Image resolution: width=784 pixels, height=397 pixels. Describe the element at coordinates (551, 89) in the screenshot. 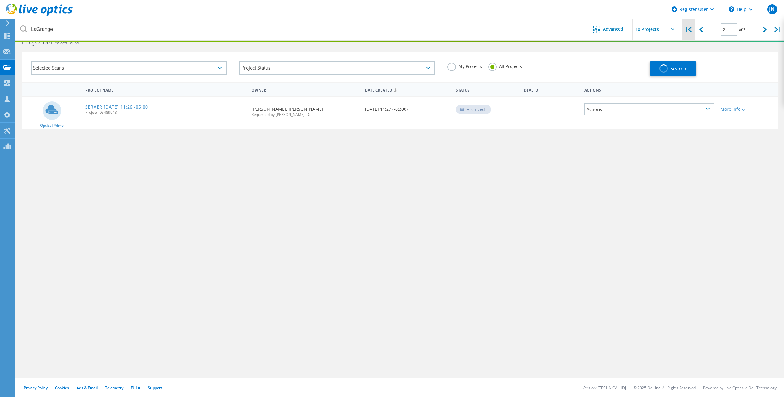

I see `div: Deal Id` at that location.